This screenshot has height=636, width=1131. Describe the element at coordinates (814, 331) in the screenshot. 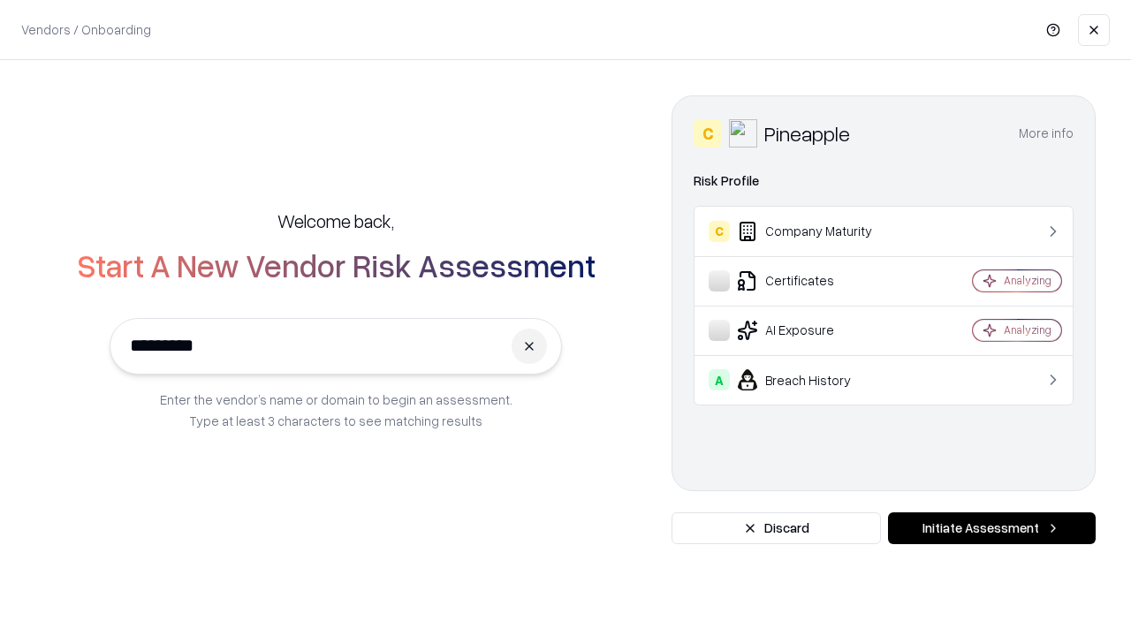

I see `div: AI Exposure` at that location.